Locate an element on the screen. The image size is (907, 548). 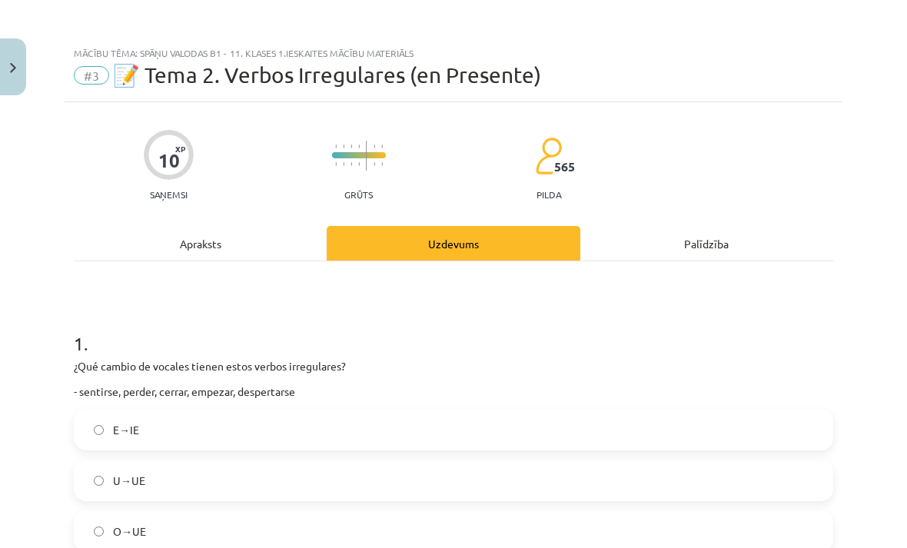
input: O→UE is located at coordinates (98, 531).